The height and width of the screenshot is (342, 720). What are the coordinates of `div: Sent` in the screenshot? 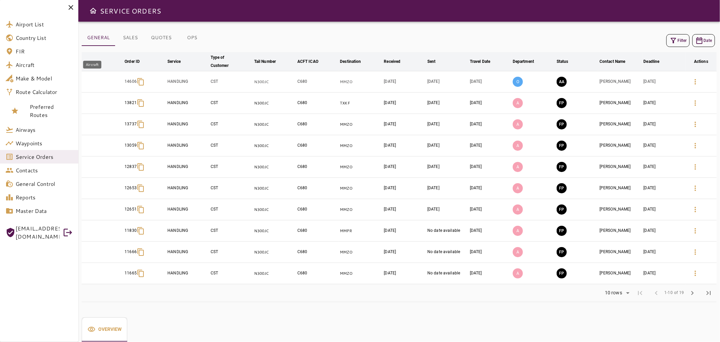 It's located at (432, 61).